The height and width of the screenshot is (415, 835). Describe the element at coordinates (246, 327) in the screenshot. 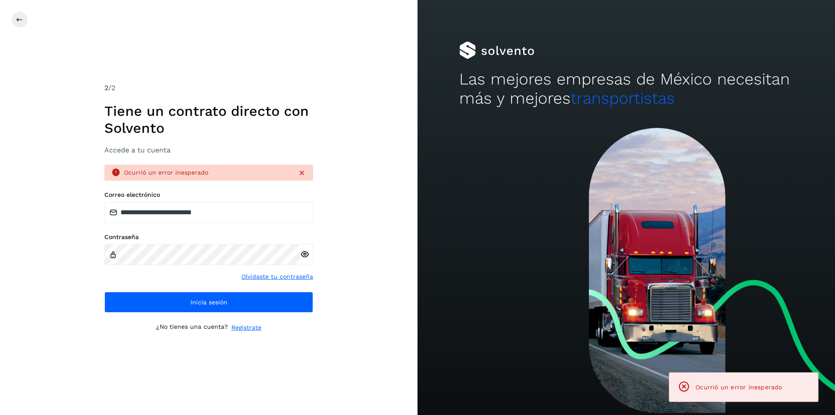

I see `a: Regístrate` at that location.